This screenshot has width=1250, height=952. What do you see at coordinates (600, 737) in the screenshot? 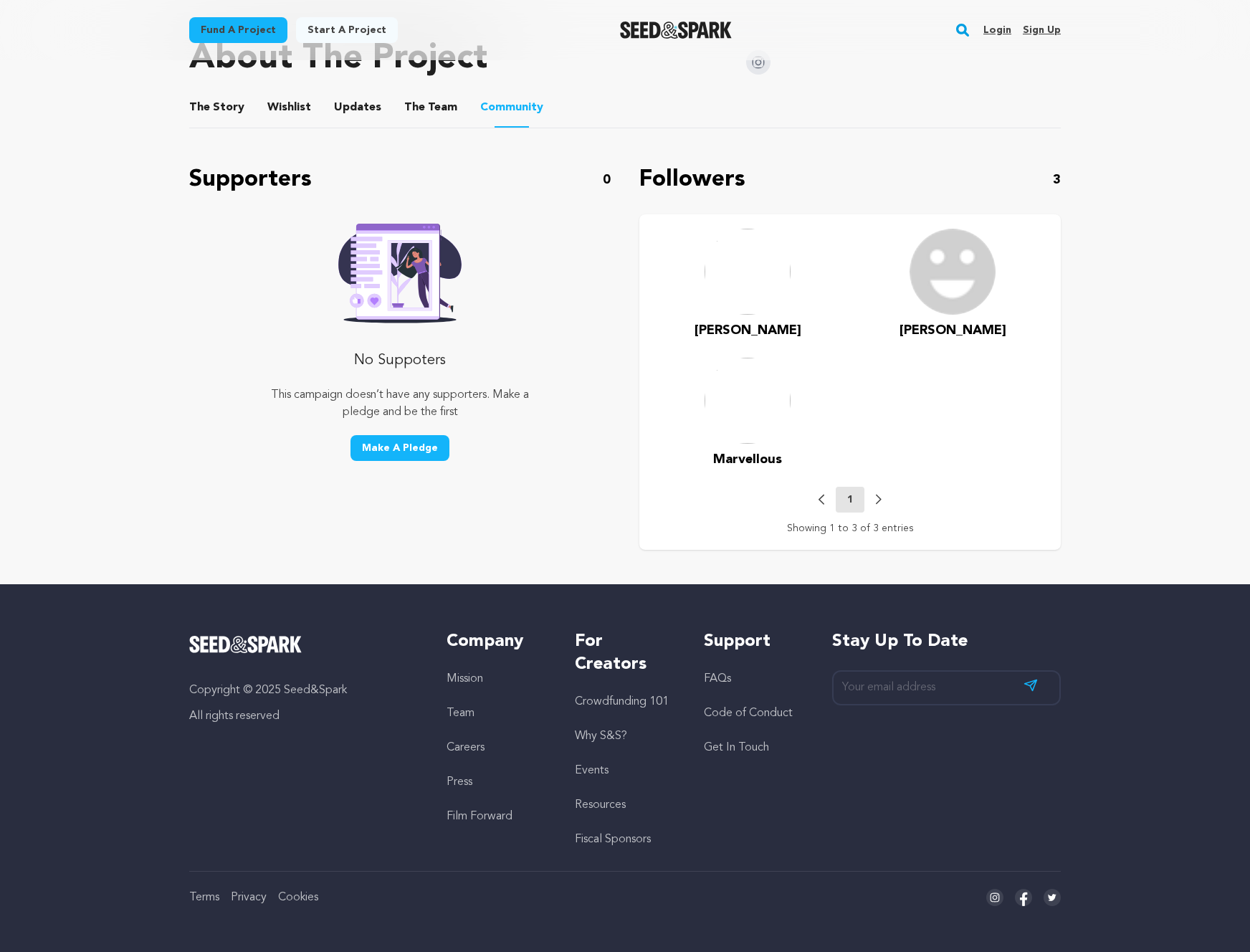
I see `a: Why S&S?` at bounding box center [600, 737].